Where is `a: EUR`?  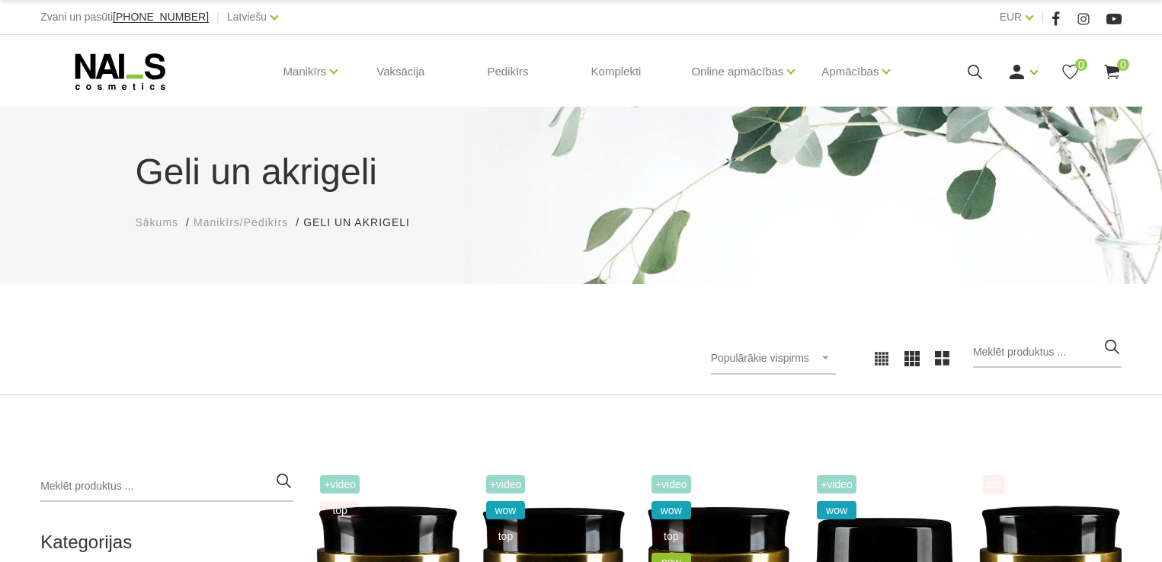
a: EUR is located at coordinates (1011, 17).